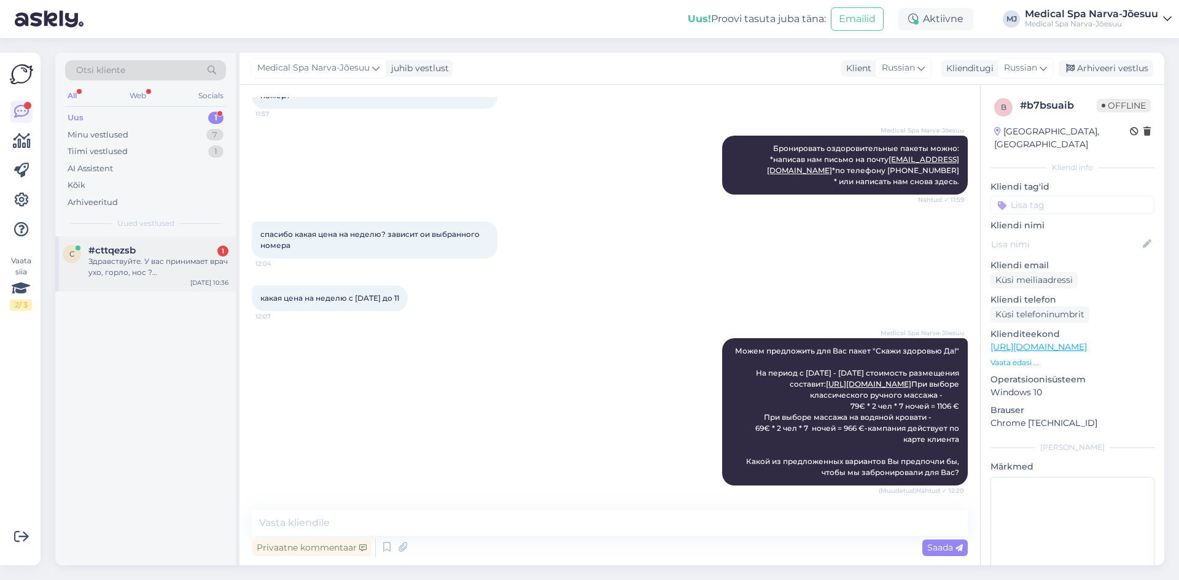  What do you see at coordinates (756, 19) in the screenshot?
I see `div: Proovi tasuta juba täna:` at bounding box center [756, 19].